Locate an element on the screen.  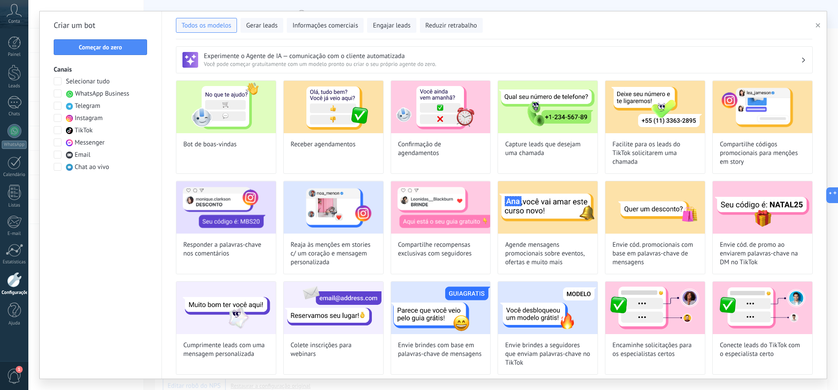
img: Envie brindes a seguidores que enviam palavras-chave no TikTok is located at coordinates (548, 308).